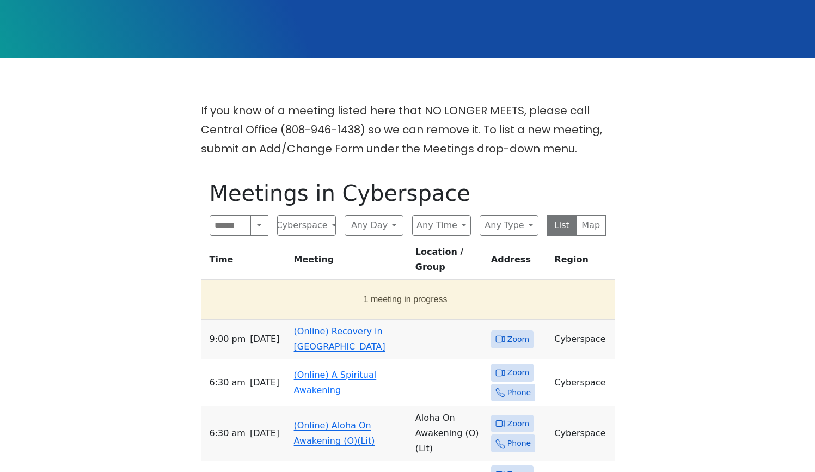  Describe the element at coordinates (408, 130) in the screenshot. I see `p: If you know of a meeting listed here that NO LONGER MEETS, please call Central Office (808-946-14...` at that location.